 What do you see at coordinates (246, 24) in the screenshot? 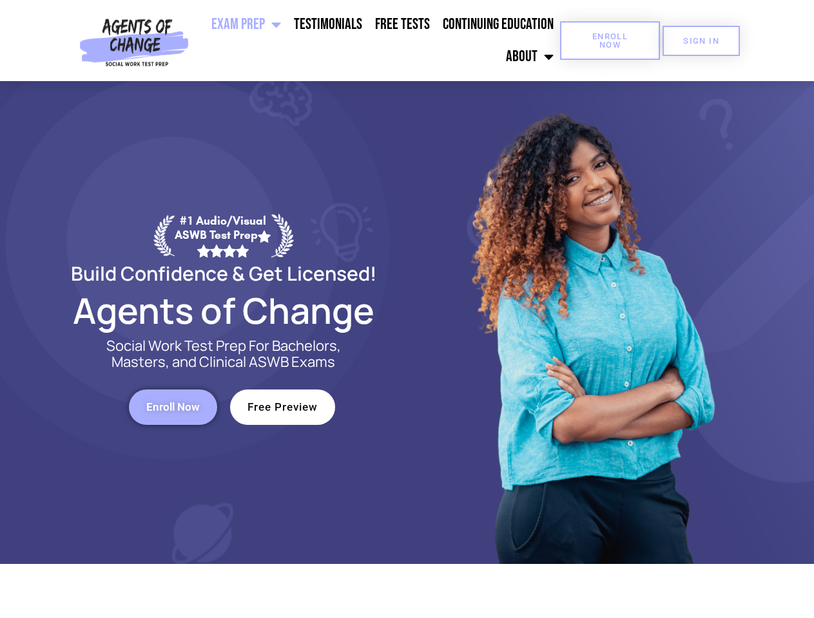
I see `a: Exam Prep` at bounding box center [246, 24].